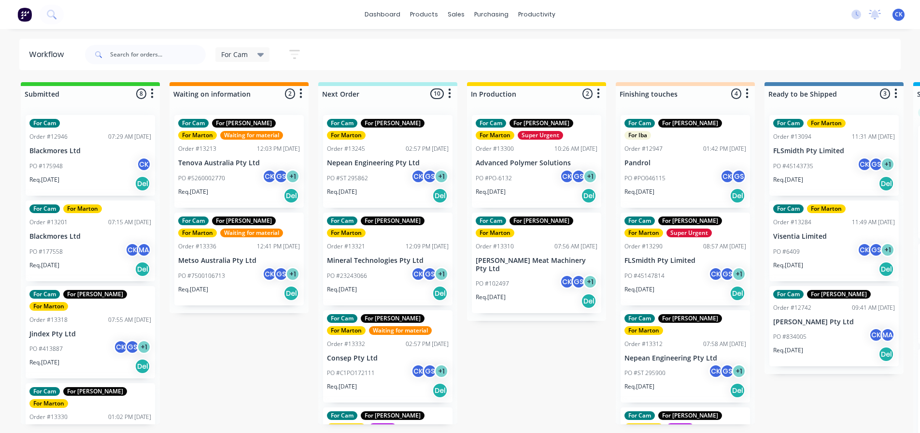 The height and width of the screenshot is (433, 920). What do you see at coordinates (537, 163) in the screenshot?
I see `p: Advanced Polymer Solutions` at bounding box center [537, 163].